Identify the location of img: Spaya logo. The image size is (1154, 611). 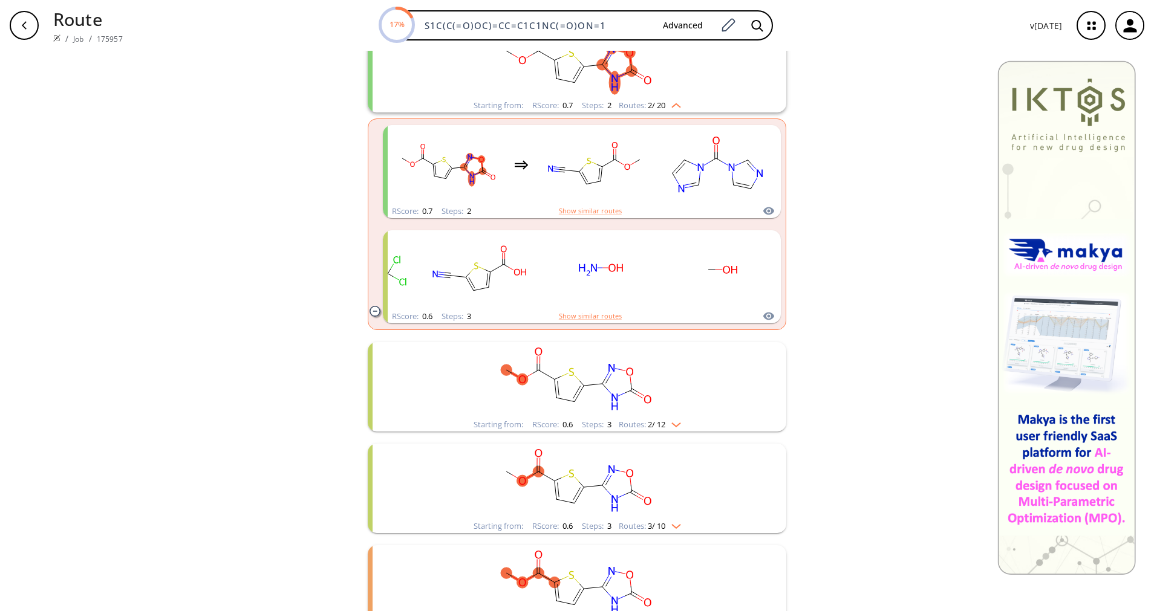
(57, 38).